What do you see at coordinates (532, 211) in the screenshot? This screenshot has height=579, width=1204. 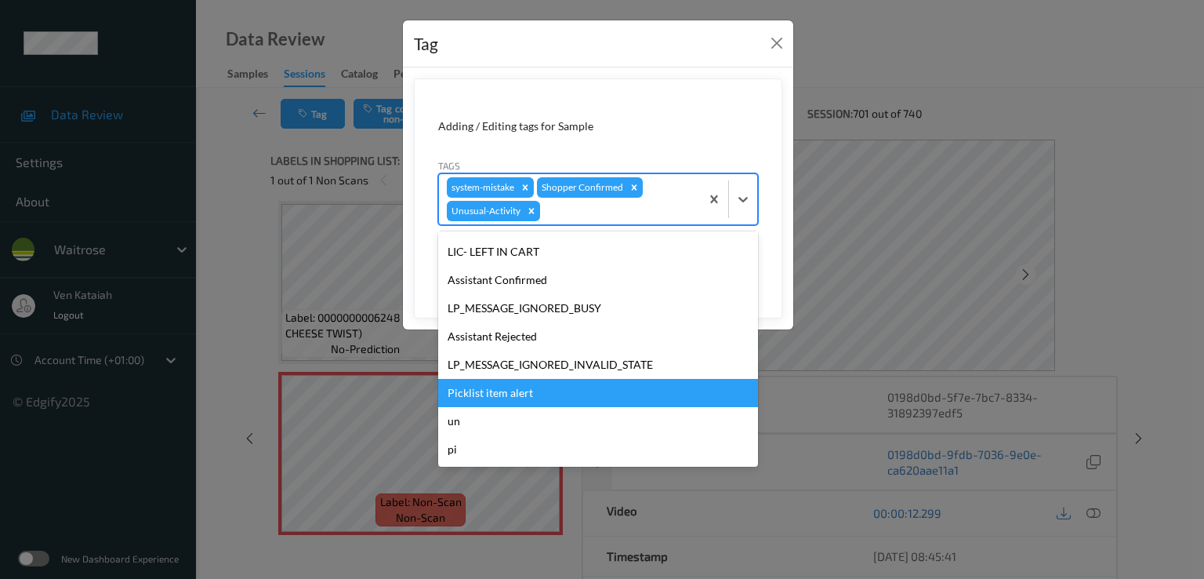 I see `div: Remove Unusual-Activity` at bounding box center [532, 211].